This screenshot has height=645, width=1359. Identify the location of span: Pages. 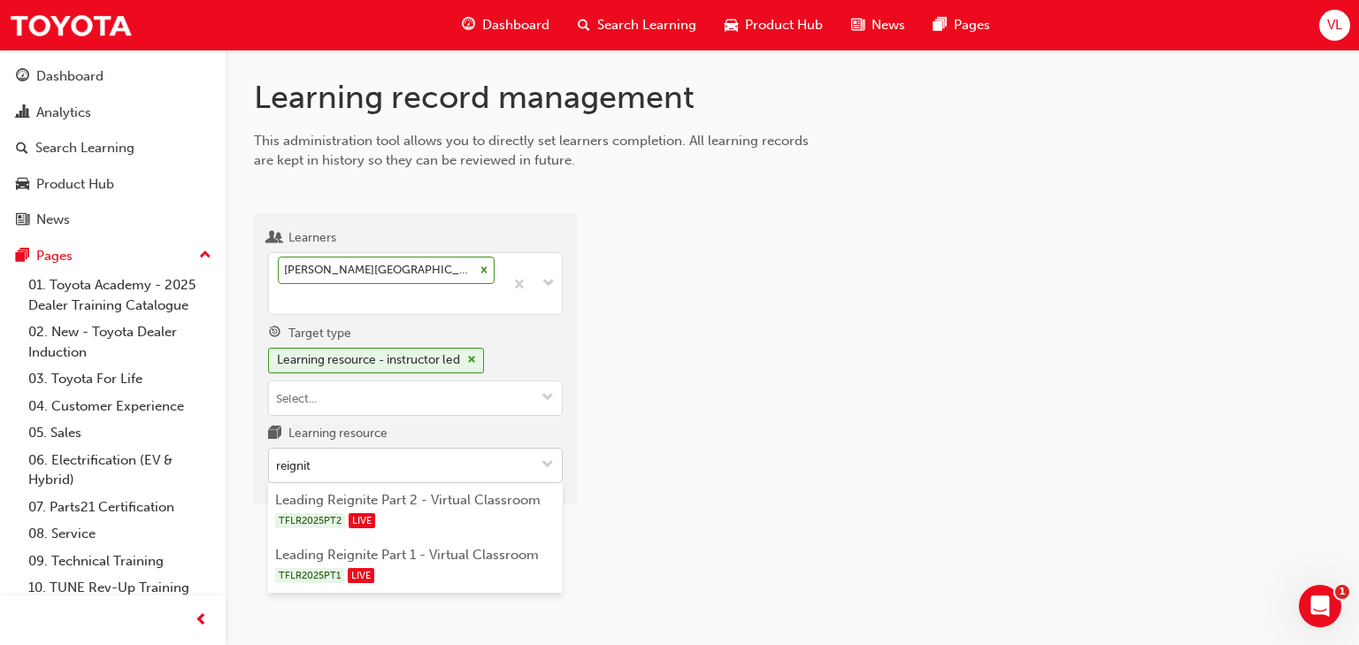
(972, 25).